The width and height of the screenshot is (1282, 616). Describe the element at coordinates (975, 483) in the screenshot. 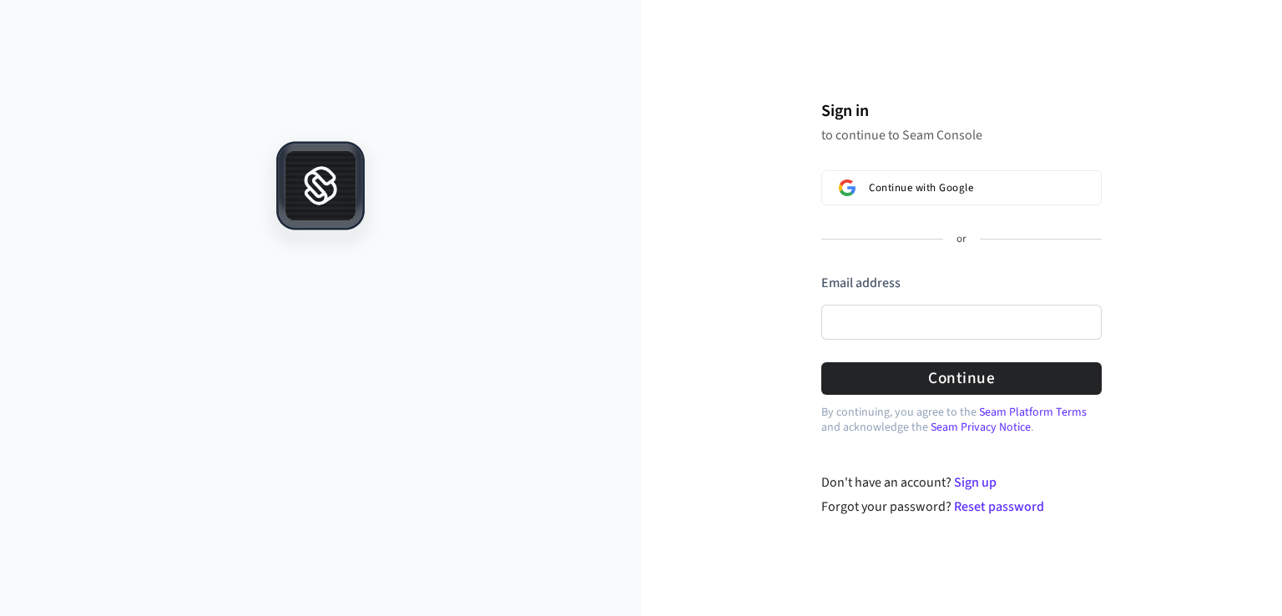

I see `a: Sign up` at that location.